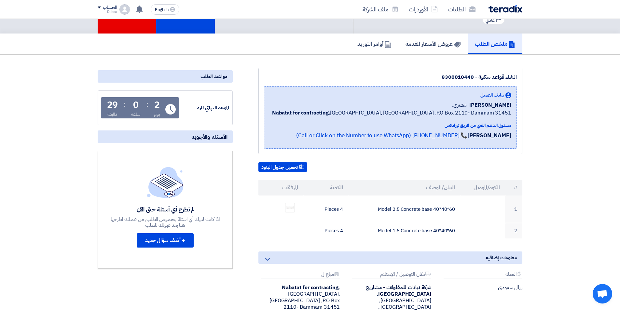 Image resolution: width=620 pixels, height=310 pixels. I want to click on th: المرفقات, so click(281, 188).